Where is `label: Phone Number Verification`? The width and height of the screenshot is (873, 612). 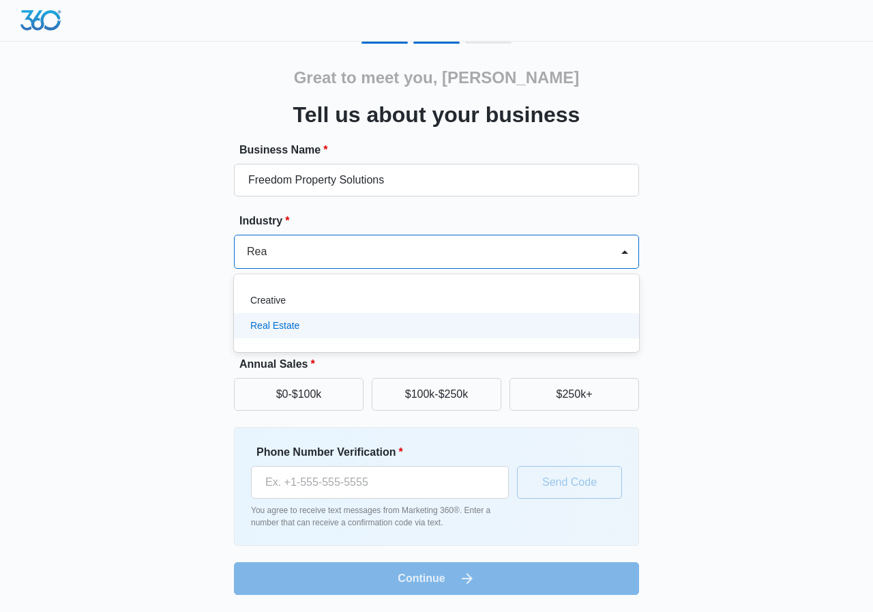
label: Phone Number Verification is located at coordinates (385, 452).